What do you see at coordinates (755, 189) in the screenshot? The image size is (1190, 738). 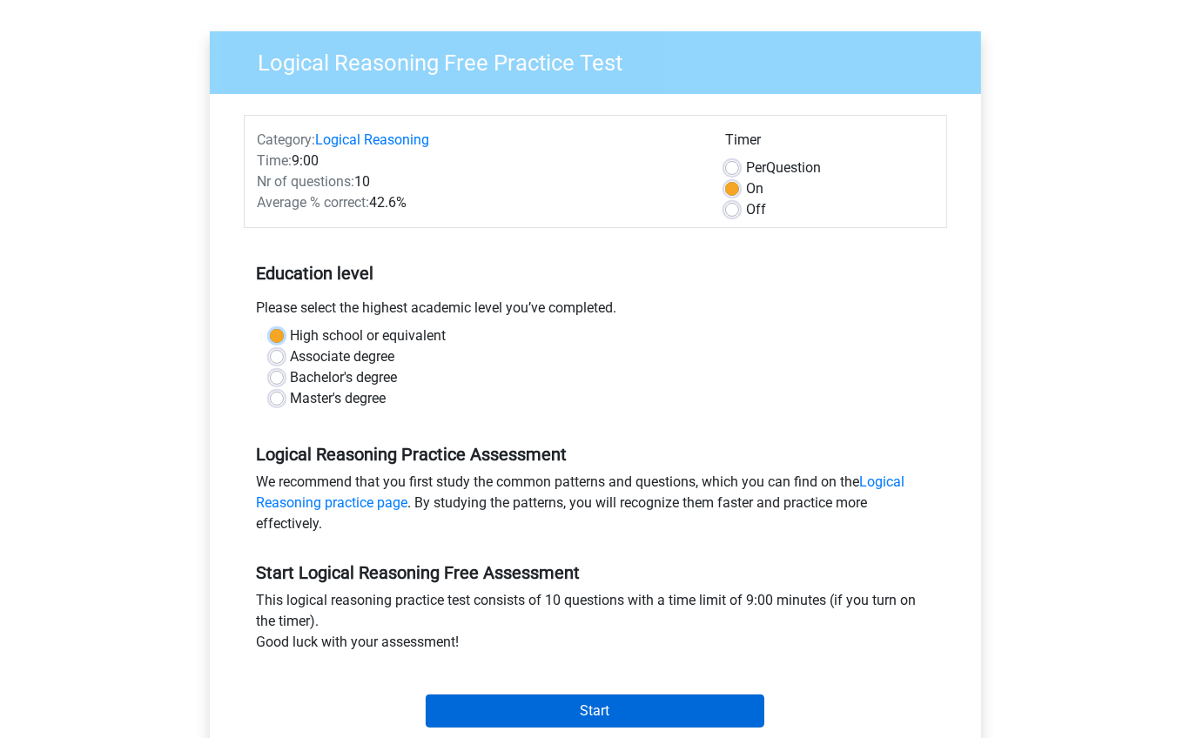 I see `label: On` at bounding box center [755, 189].